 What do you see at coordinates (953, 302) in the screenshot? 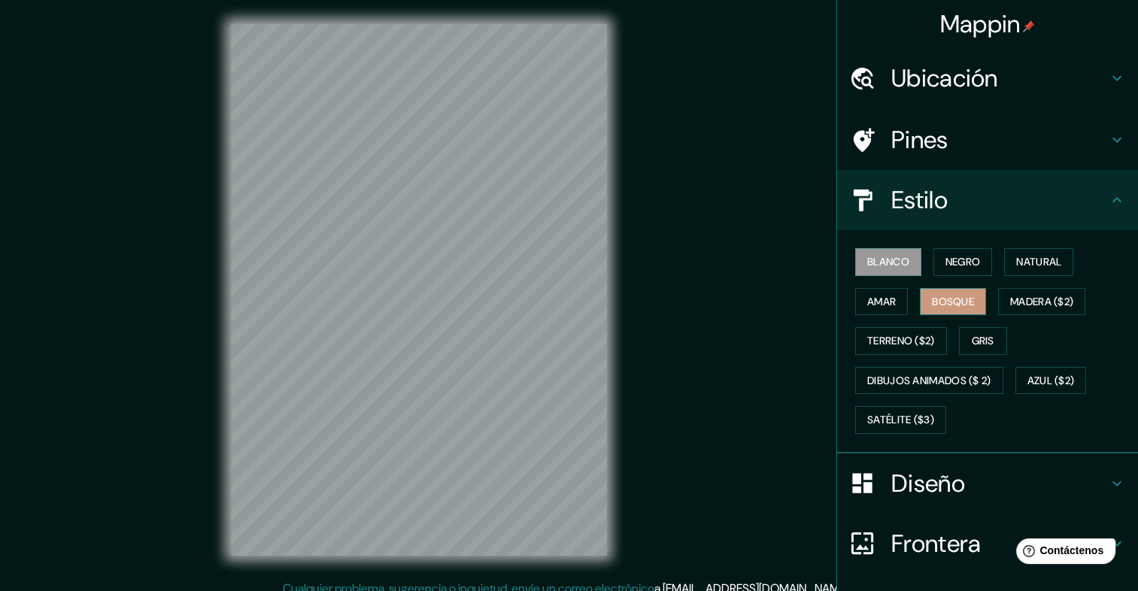
I see `font: Bosque` at bounding box center [953, 302].